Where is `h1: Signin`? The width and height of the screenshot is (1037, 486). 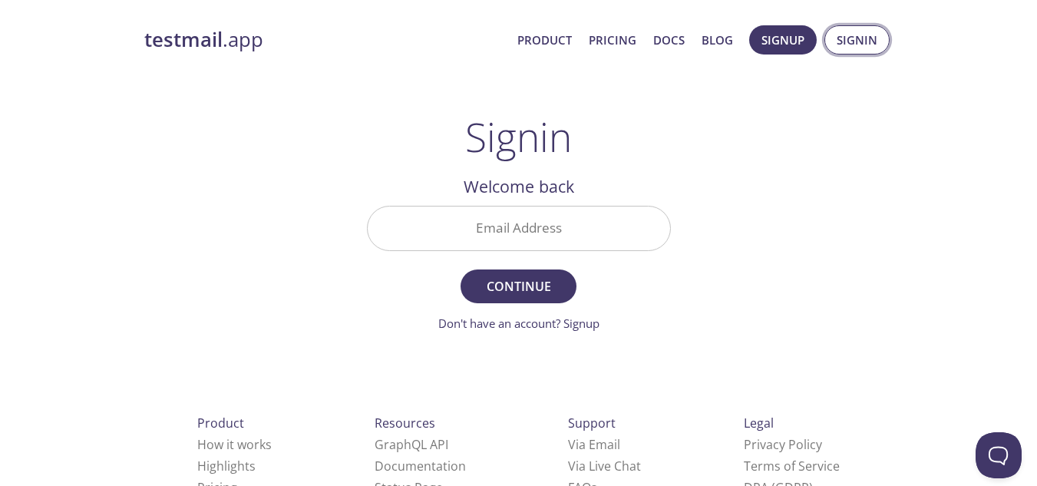
h1: Signin is located at coordinates (518, 137).